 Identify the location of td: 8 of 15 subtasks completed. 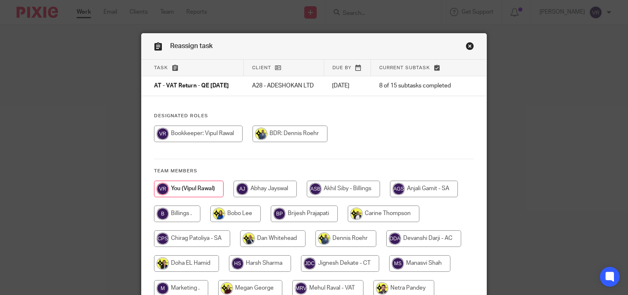
(416, 86).